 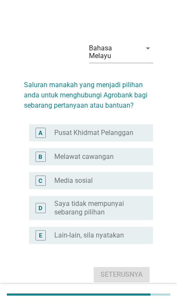 I want to click on label: Media sosial, so click(x=73, y=180).